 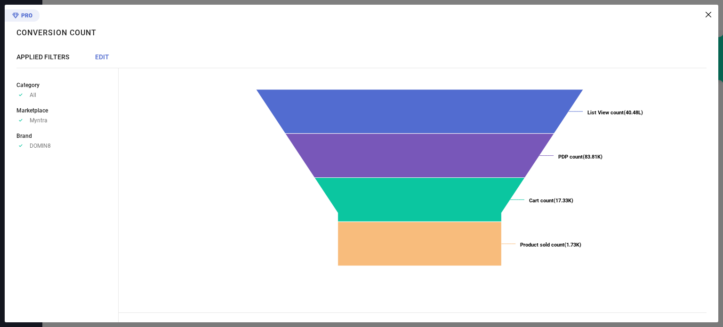 What do you see at coordinates (22, 16) in the screenshot?
I see `div: Premium` at bounding box center [22, 16].